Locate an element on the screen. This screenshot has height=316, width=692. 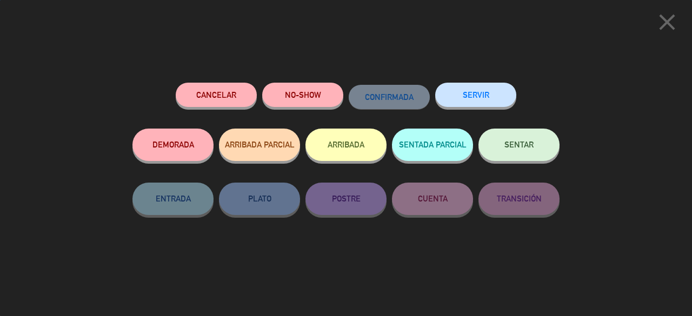
button: SENTADA PARCIAL is located at coordinates (432, 145).